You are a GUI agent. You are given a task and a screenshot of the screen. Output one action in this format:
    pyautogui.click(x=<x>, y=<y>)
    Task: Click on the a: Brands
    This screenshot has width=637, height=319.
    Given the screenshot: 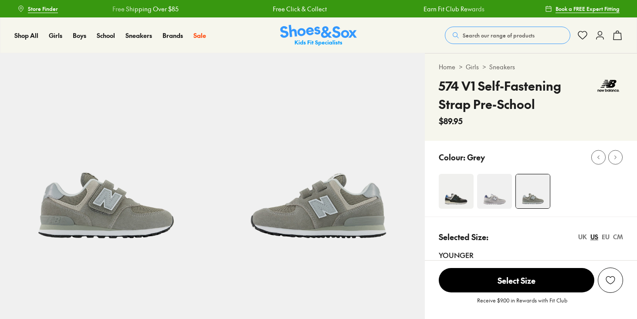 What is the action you would take?
    pyautogui.click(x=173, y=35)
    